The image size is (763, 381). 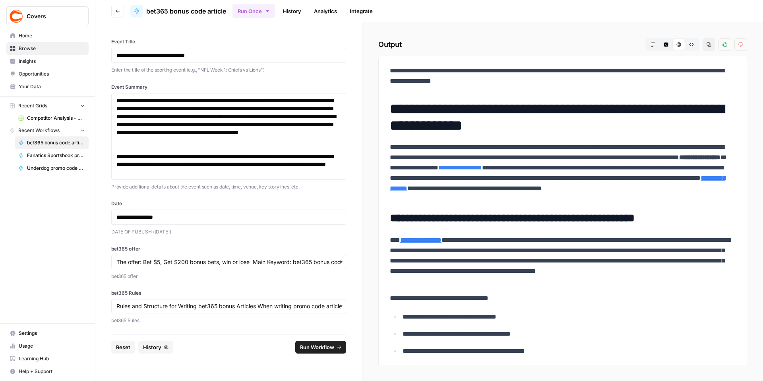 What do you see at coordinates (56, 155) in the screenshot?
I see `span: Fanatics Sportsbook promo article` at bounding box center [56, 155].